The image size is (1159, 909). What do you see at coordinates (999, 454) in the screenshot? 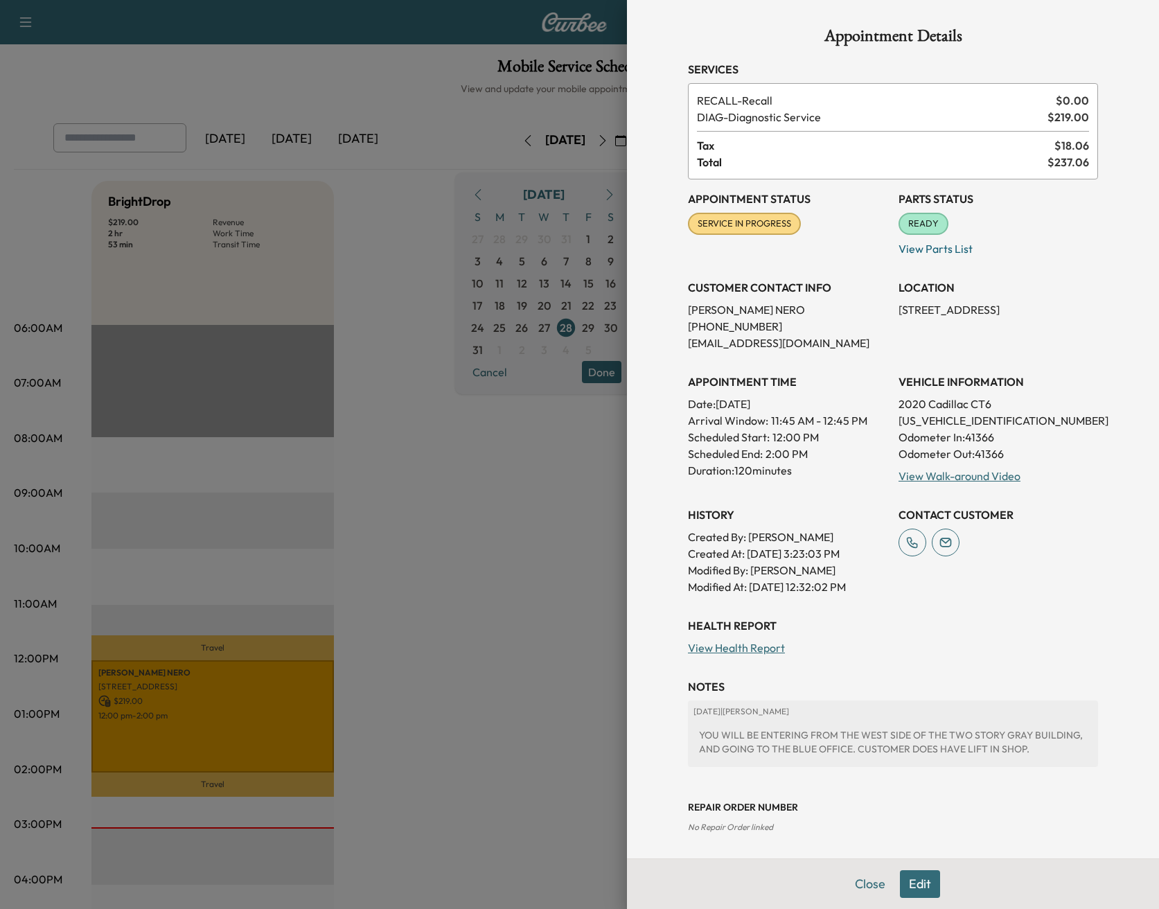
I see `p: Odometer Out: 41366` at bounding box center [999, 454].